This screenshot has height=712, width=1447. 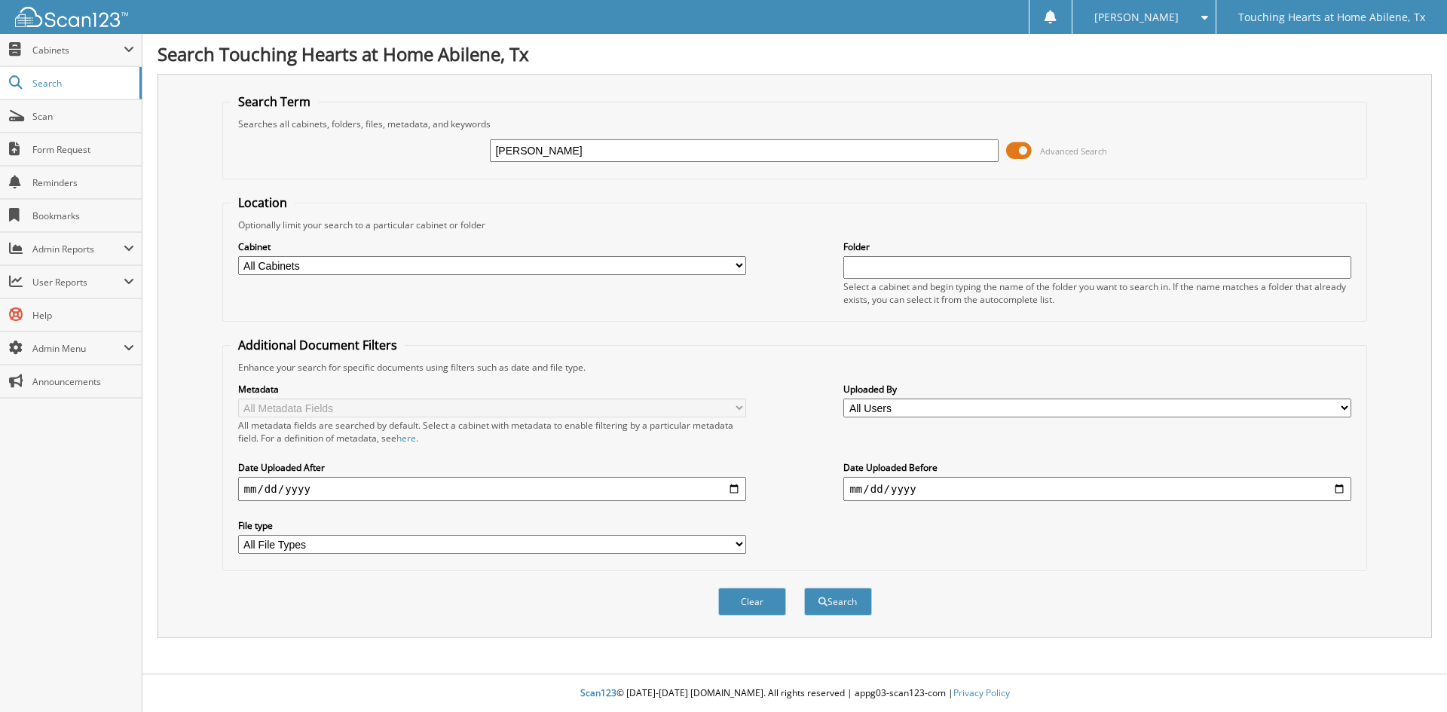 I want to click on label: Date Uploaded After, so click(x=492, y=467).